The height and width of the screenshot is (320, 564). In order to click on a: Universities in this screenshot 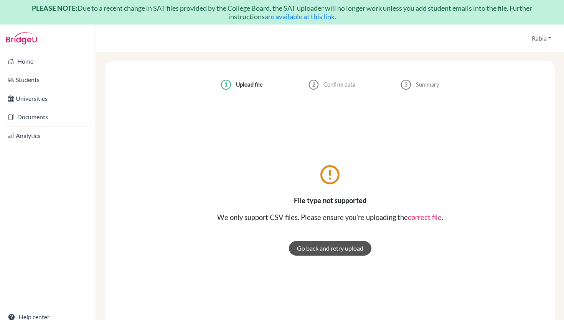, I will do `click(48, 99)`.